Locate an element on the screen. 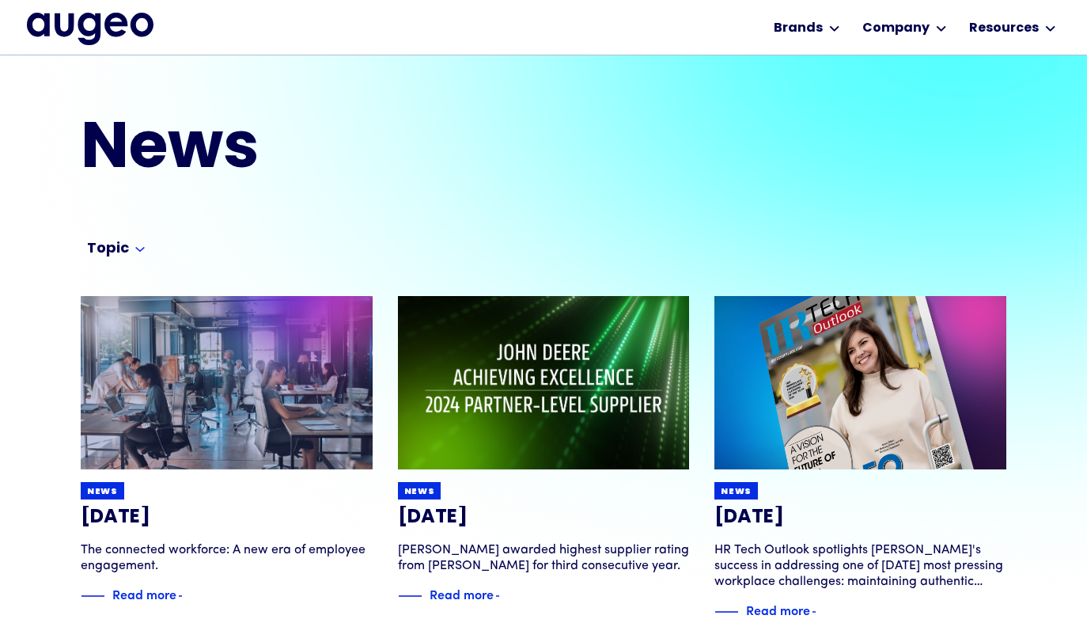 This screenshot has width=1087, height=642. div: Topic is located at coordinates (108, 249).